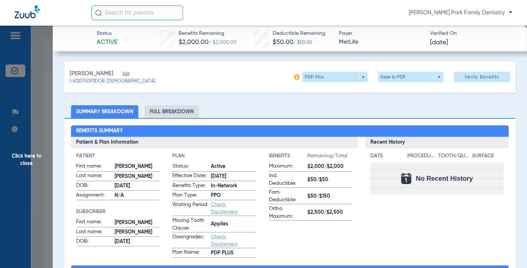 This screenshot has height=268, width=527. I want to click on span: Missing Tooth Clause:, so click(190, 224).